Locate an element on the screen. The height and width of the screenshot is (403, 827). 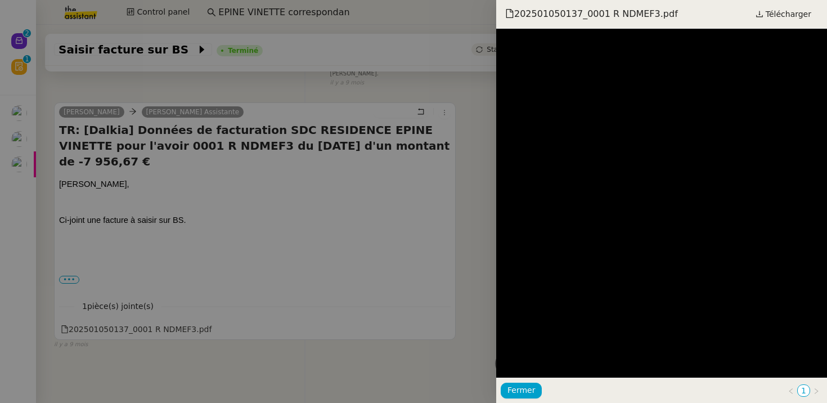
a: Télécharger is located at coordinates (783, 14).